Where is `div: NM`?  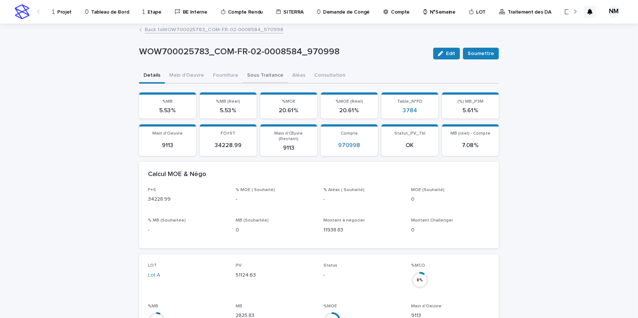 div: NM is located at coordinates (613, 12).